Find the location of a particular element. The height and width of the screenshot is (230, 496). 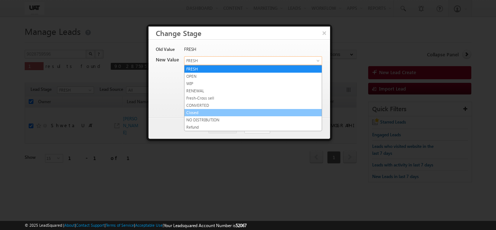

a: About is located at coordinates (69, 225).